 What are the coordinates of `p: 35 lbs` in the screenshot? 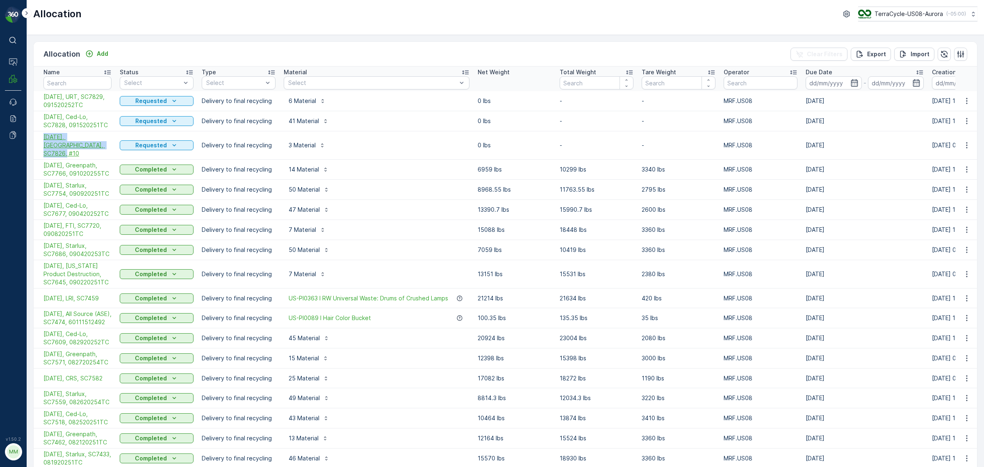 It's located at (679, 318).